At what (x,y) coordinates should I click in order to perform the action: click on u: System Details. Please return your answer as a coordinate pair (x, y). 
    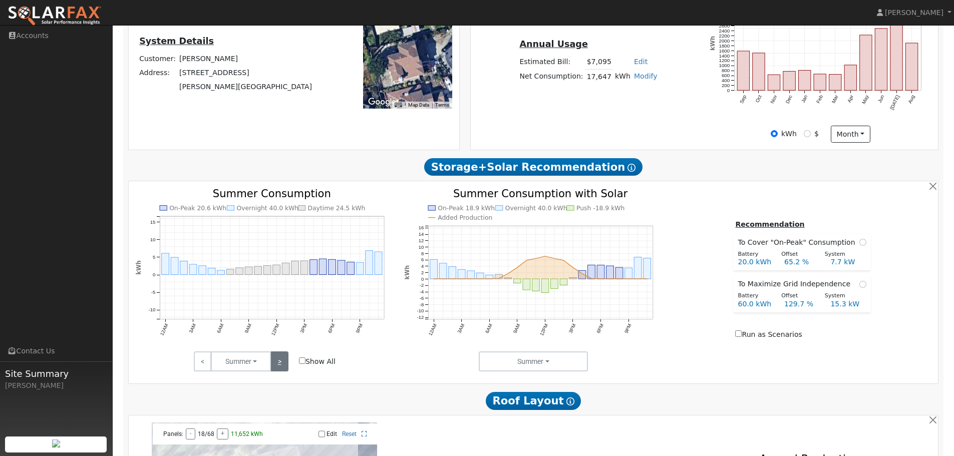
    Looking at the image, I should click on (176, 41).